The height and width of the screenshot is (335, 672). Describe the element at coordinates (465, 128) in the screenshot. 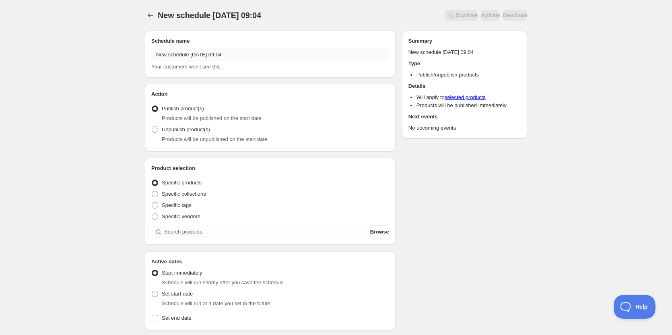

I see `p: No upcoming events` at that location.